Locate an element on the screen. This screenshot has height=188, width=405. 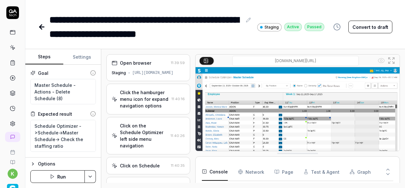
button: k is located at coordinates (13, 173).